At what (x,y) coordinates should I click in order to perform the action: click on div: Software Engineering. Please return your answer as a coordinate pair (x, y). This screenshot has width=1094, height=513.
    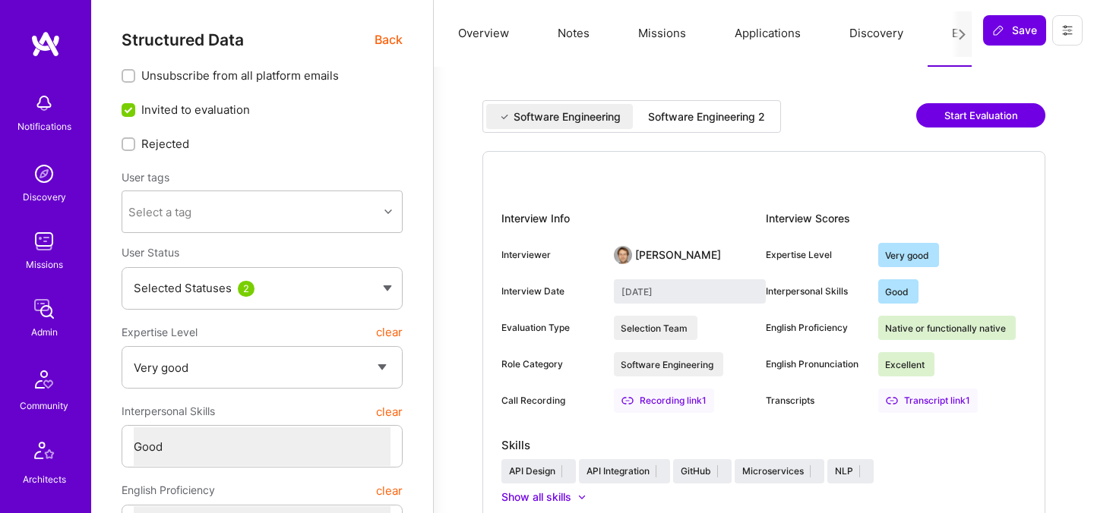
    Looking at the image, I should click on (567, 117).